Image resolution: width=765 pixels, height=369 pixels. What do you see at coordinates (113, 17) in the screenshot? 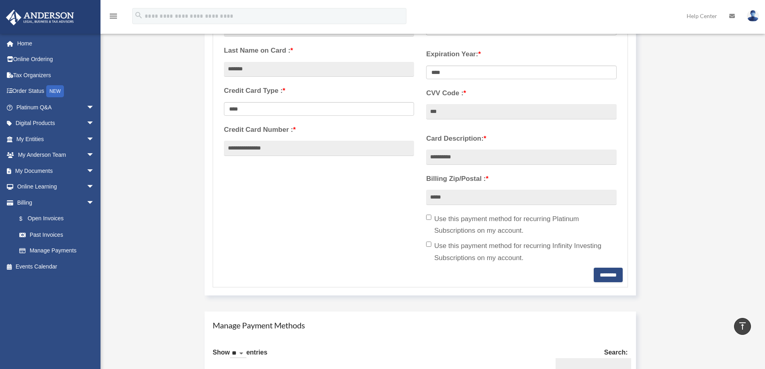
I see `a: menu` at bounding box center [113, 17].